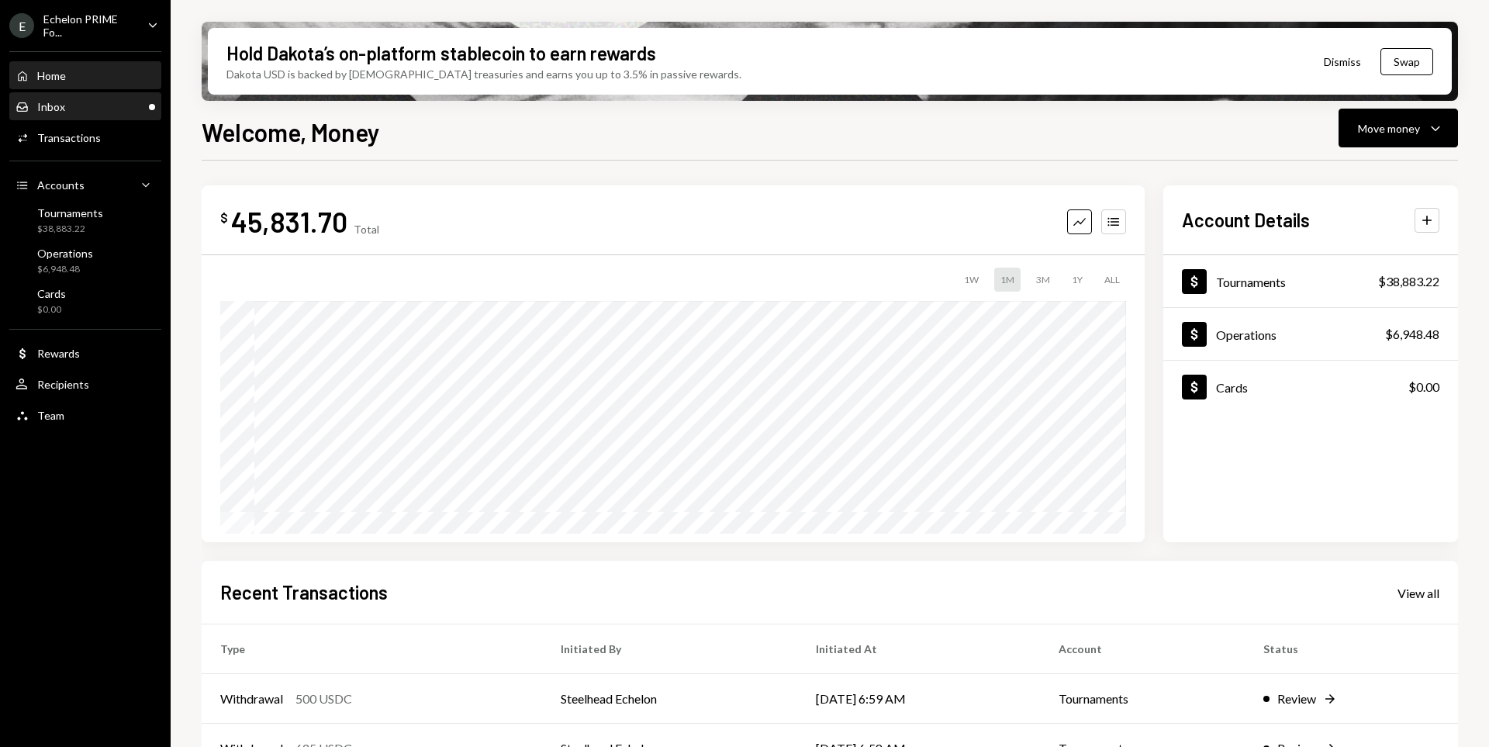 Image resolution: width=1489 pixels, height=747 pixels. I want to click on a: Accounts, so click(85, 185).